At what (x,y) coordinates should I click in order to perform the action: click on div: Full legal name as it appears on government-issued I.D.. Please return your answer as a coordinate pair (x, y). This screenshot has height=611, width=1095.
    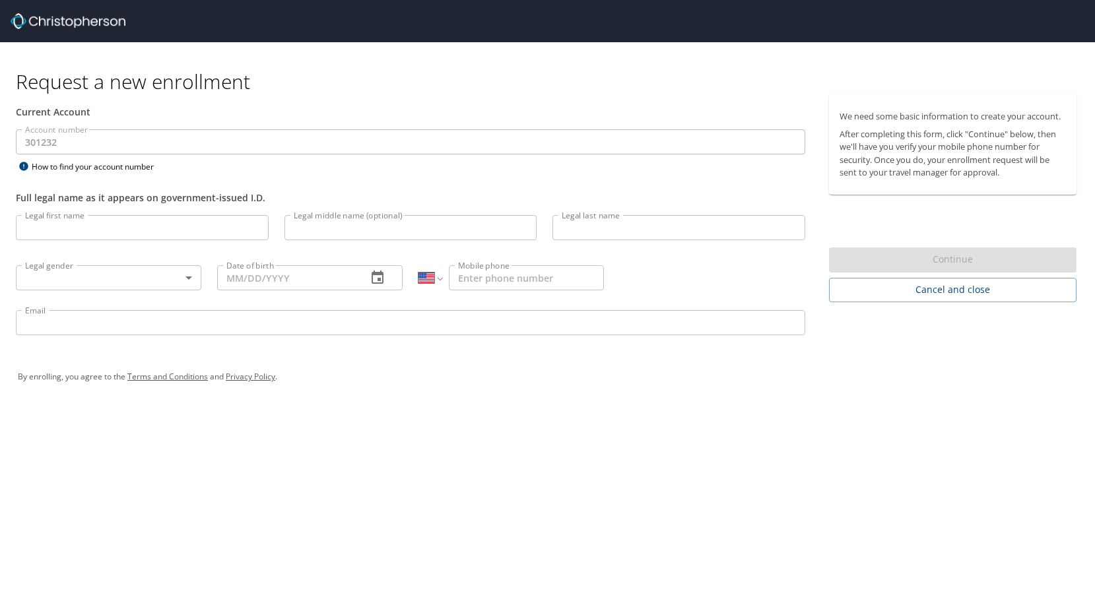
    Looking at the image, I should click on (410, 197).